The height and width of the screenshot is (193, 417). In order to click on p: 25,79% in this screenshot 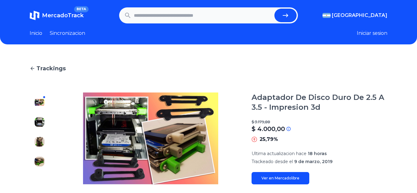, I will do `click(269, 139)`.